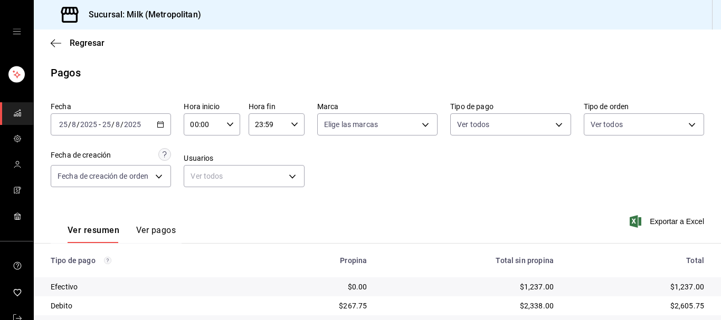 The image size is (721, 320). Describe the element at coordinates (668, 222) in the screenshot. I see `button: Exportar a Excel` at that location.